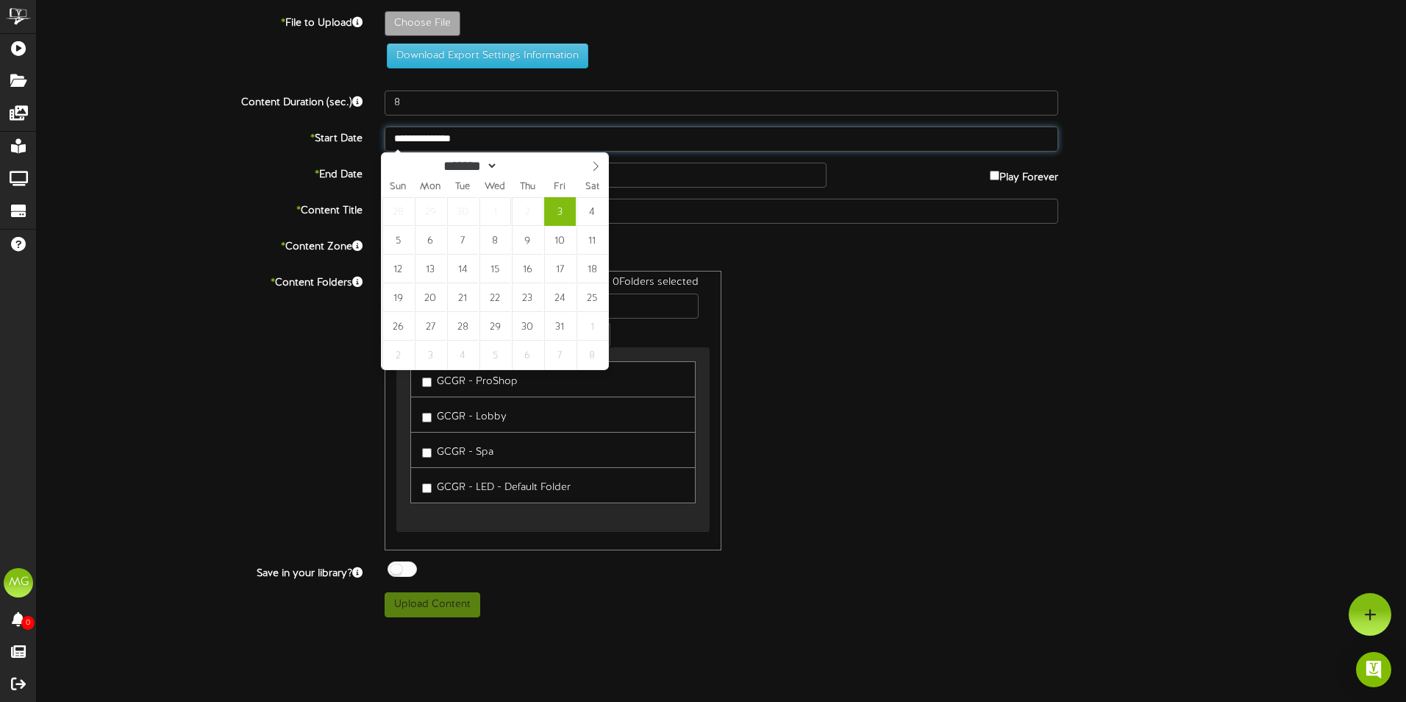 The height and width of the screenshot is (702, 1406). I want to click on label: Play Forever, so click(1024, 174).